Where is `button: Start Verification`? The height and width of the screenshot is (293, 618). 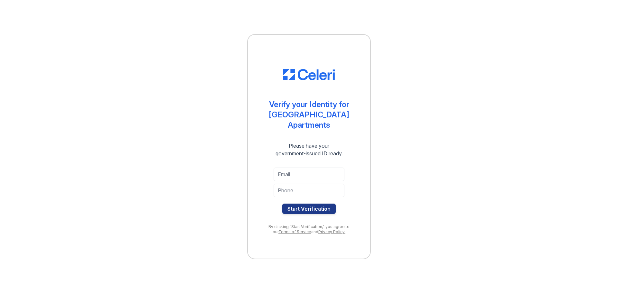
button: Start Verification is located at coordinates (309, 209).